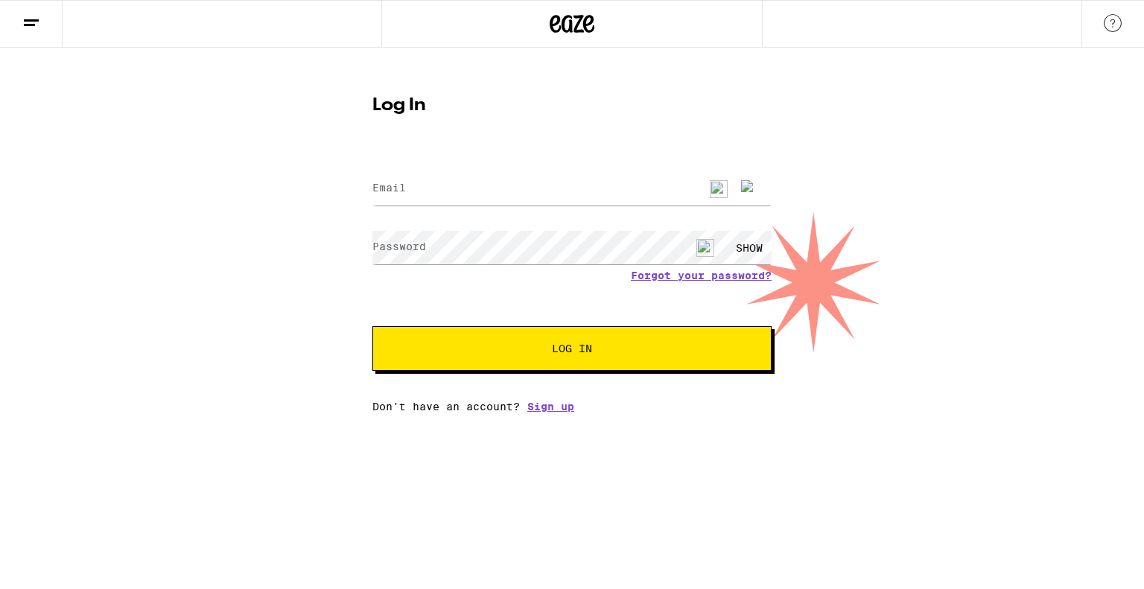  Describe the element at coordinates (750, 247) in the screenshot. I see `div: SHOW` at that location.